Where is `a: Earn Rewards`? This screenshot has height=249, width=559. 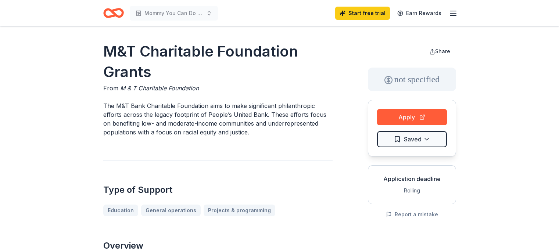
a: Earn Rewards is located at coordinates (419, 13).